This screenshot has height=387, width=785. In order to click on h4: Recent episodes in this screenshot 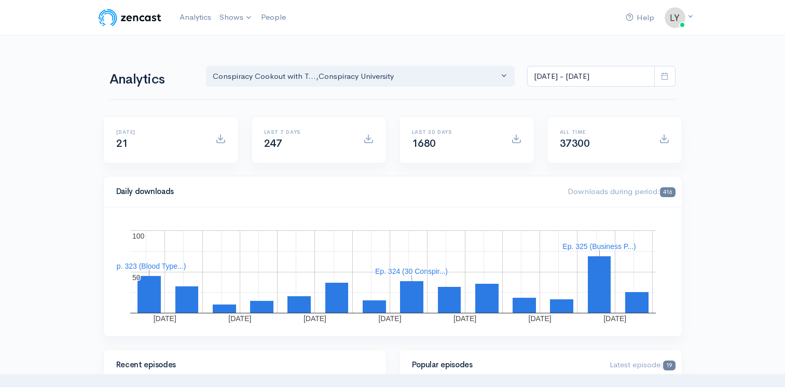, I will do `click(242, 365)`.